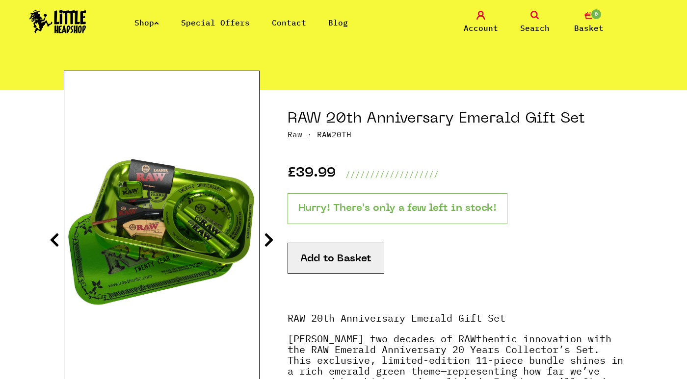 Image resolution: width=687 pixels, height=379 pixels. Describe the element at coordinates (397, 208) in the screenshot. I see `p: Hurry! There's only a few left in stock!` at that location.